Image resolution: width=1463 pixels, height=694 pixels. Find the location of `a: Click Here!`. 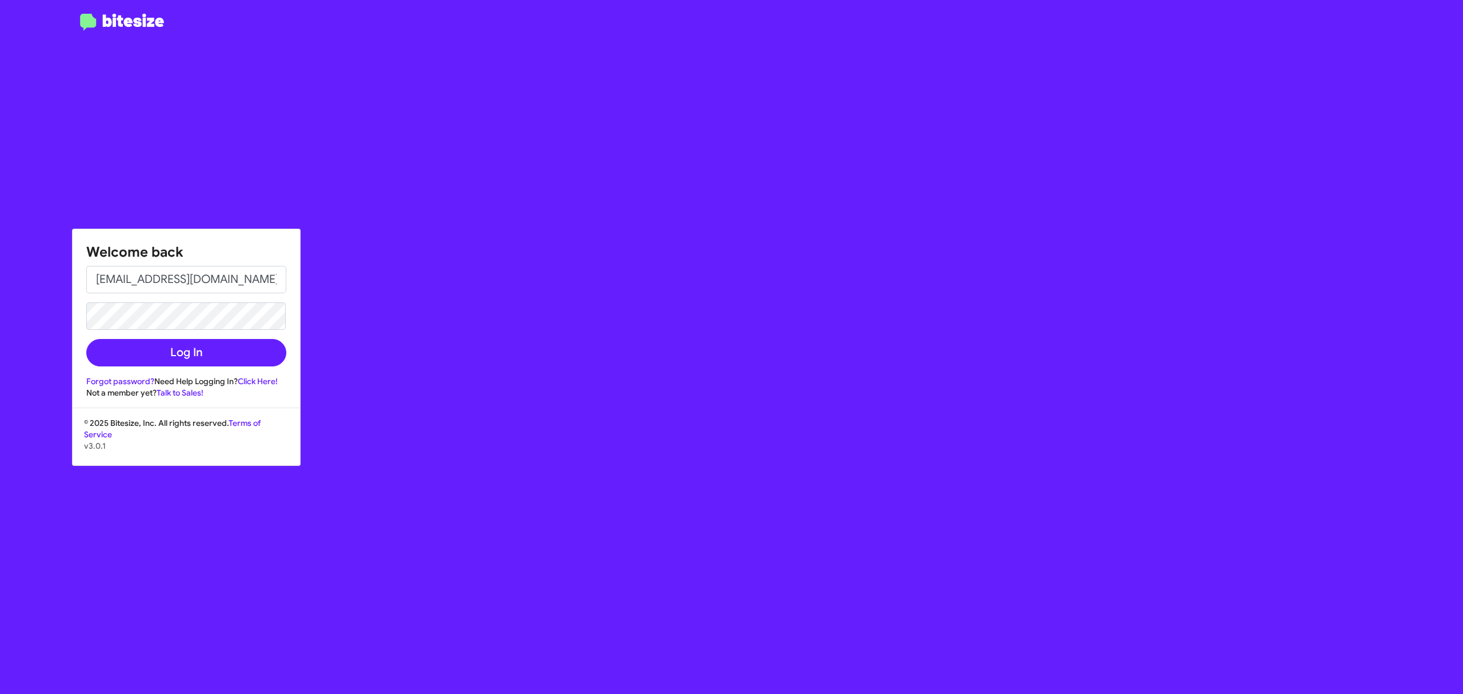

a: Click Here! is located at coordinates (258, 381).